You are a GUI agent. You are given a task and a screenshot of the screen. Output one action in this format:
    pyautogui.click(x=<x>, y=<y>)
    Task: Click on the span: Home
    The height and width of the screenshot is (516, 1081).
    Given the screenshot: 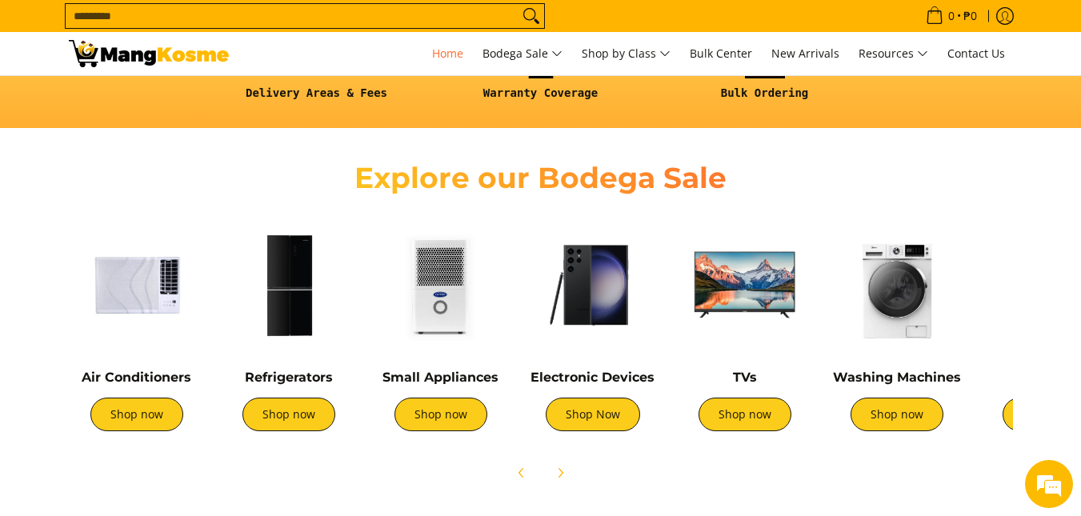 What is the action you would take?
    pyautogui.click(x=447, y=53)
    